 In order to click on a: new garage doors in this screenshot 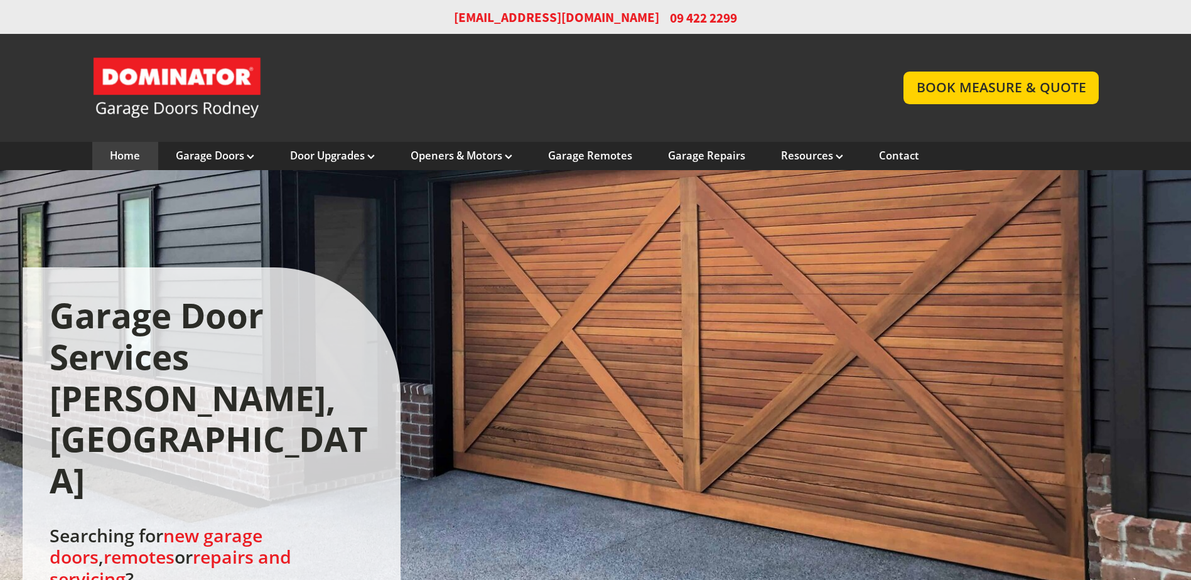, I will do `click(156, 546)`.